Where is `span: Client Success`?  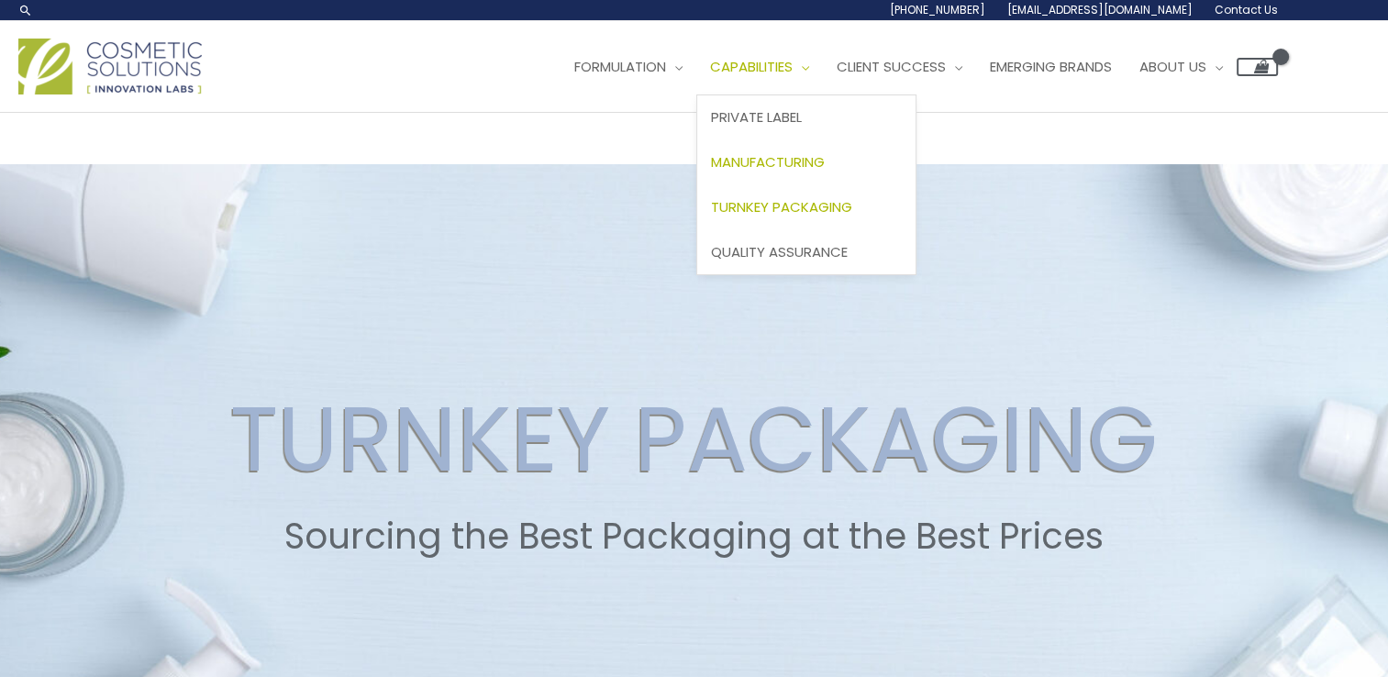 span: Client Success is located at coordinates (890, 66).